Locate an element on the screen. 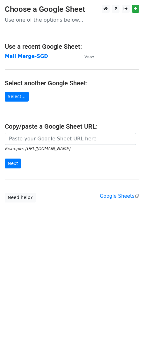 The image size is (144, 348). small: View is located at coordinates (89, 56).